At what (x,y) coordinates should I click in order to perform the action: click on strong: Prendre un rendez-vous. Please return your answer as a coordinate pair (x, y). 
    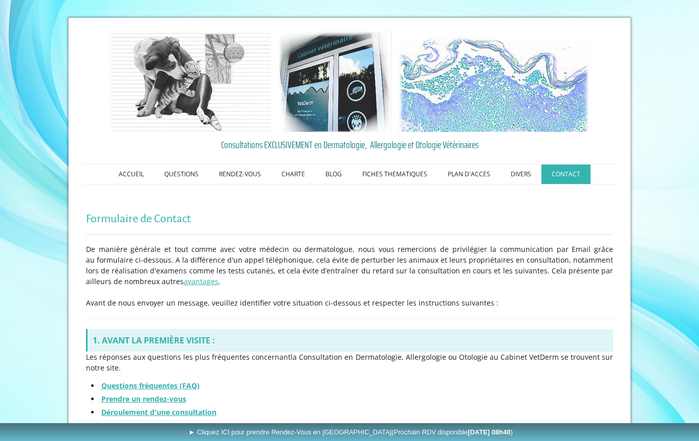
    Looking at the image, I should click on (144, 399).